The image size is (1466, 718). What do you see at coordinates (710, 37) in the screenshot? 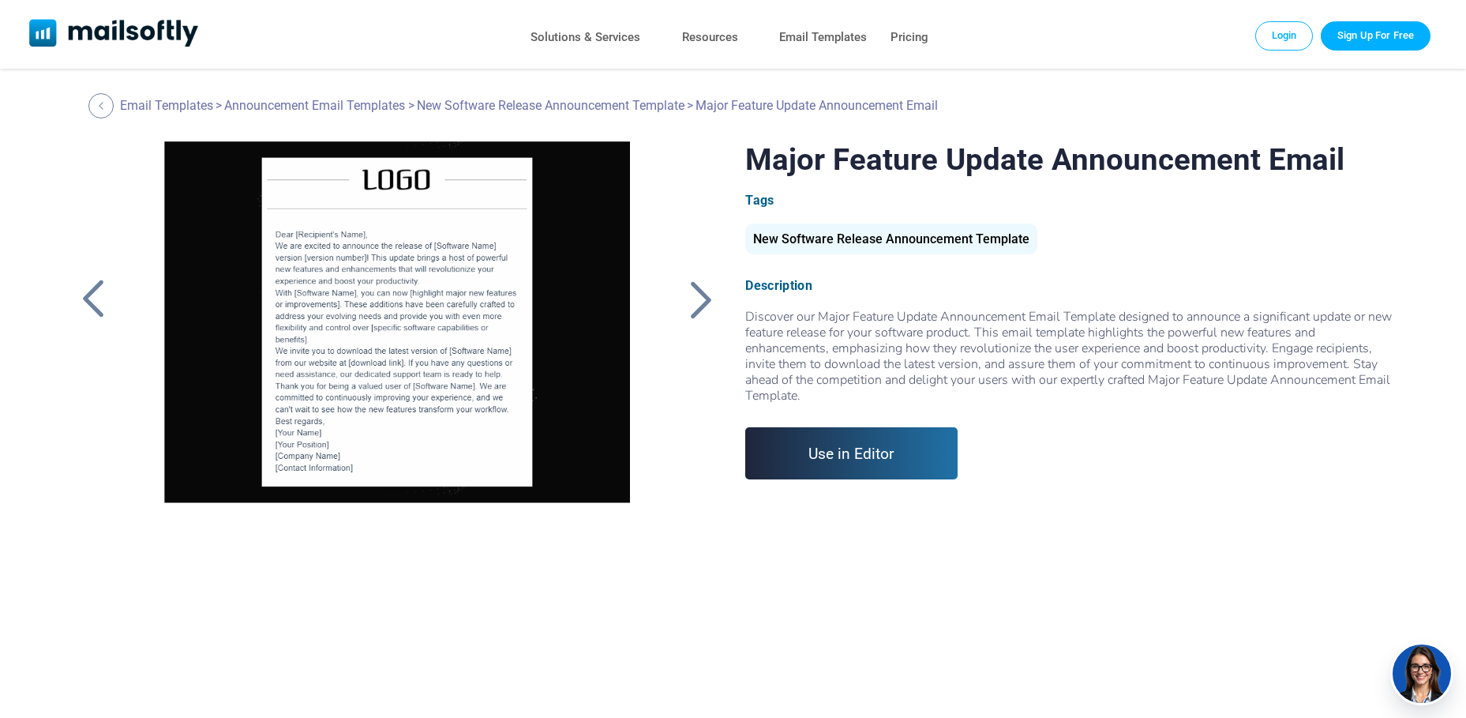
I see `a: Resources` at bounding box center [710, 37].